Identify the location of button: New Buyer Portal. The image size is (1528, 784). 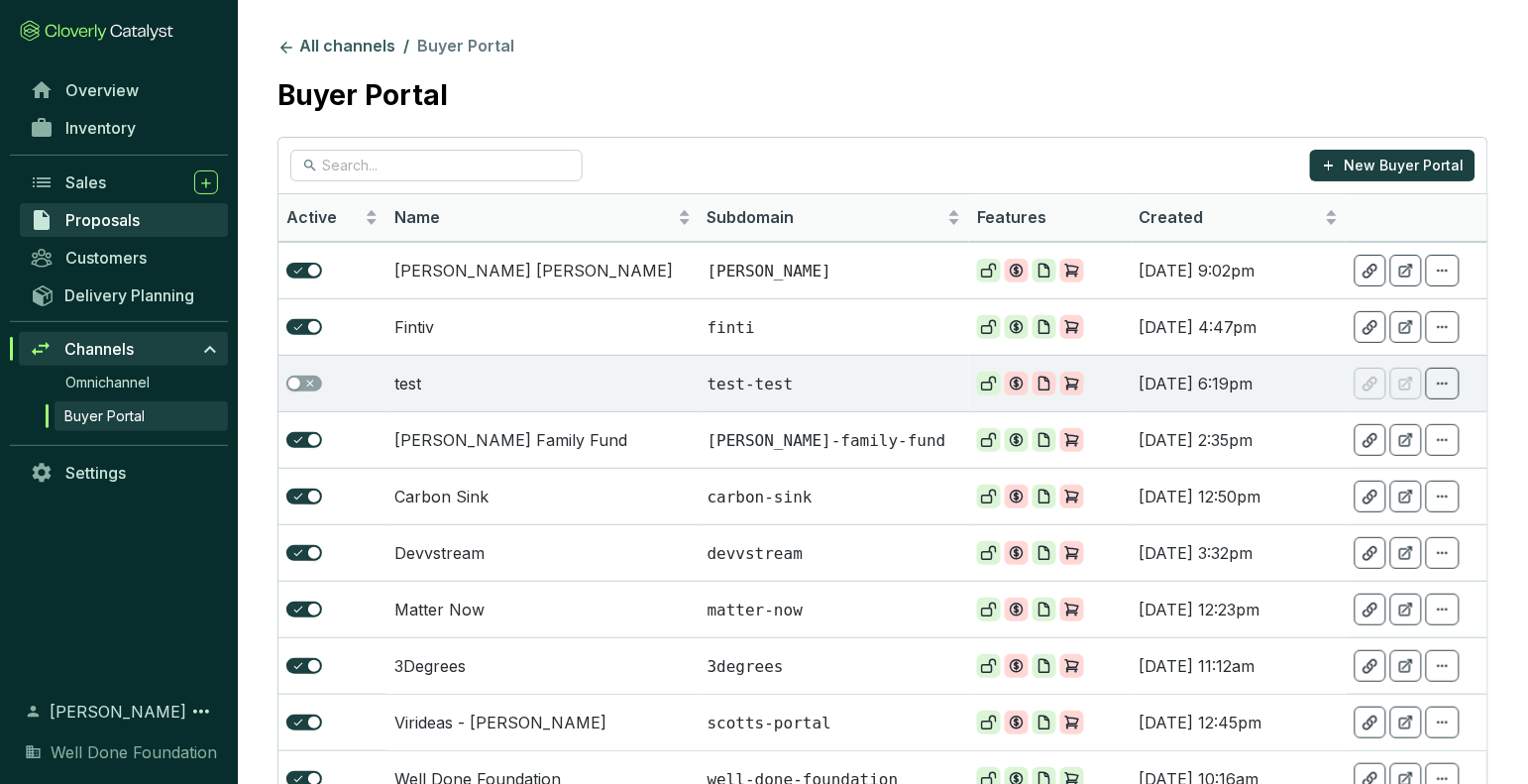
(1392, 166).